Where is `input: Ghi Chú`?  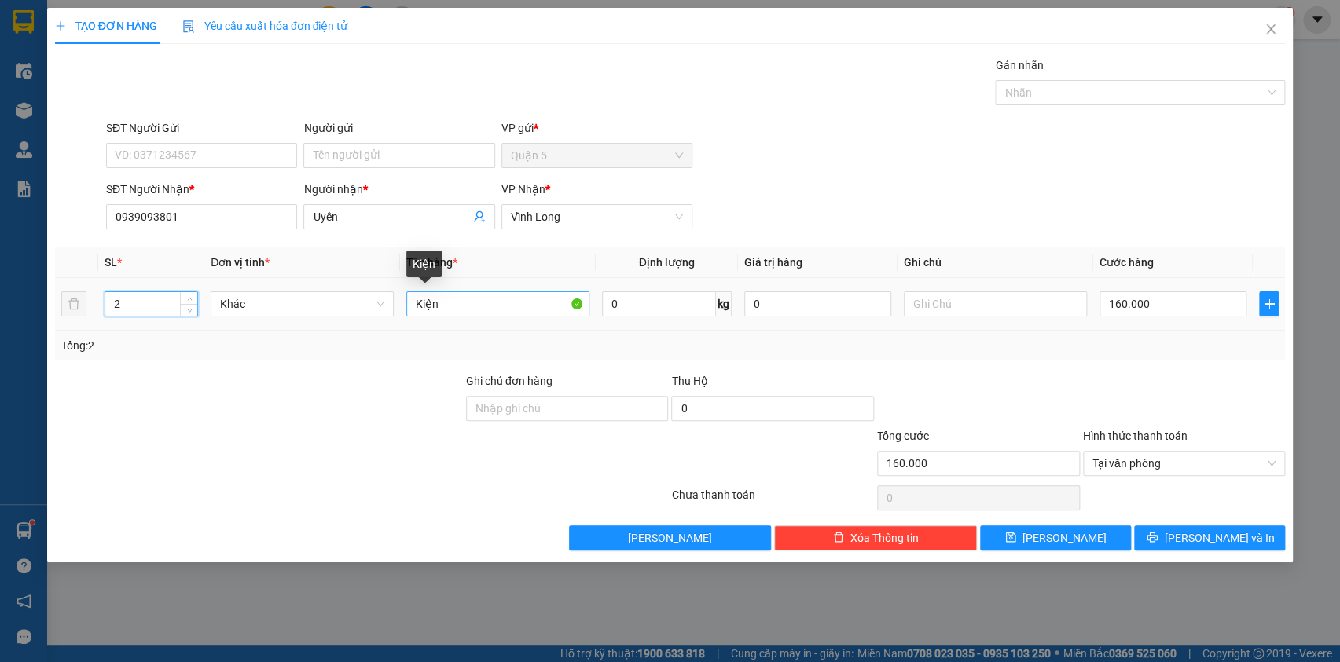 input: Ghi Chú is located at coordinates (995, 304).